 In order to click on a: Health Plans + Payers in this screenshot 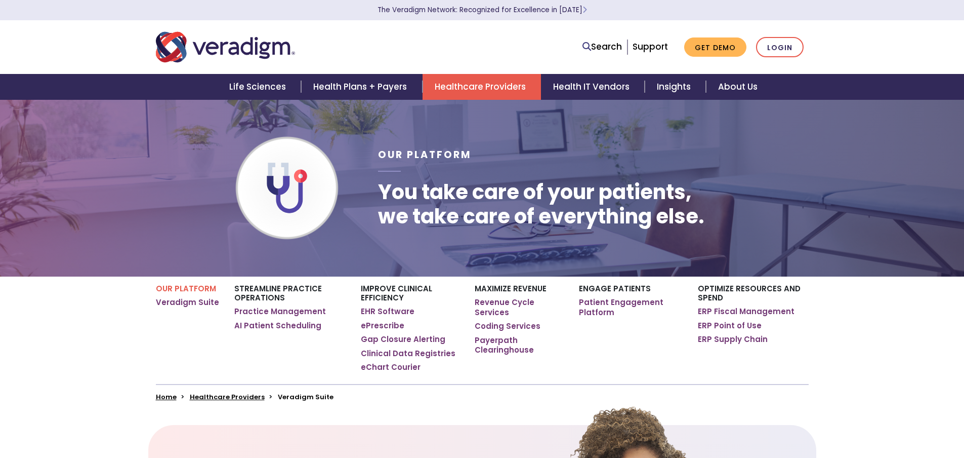, I will do `click(361, 87)`.